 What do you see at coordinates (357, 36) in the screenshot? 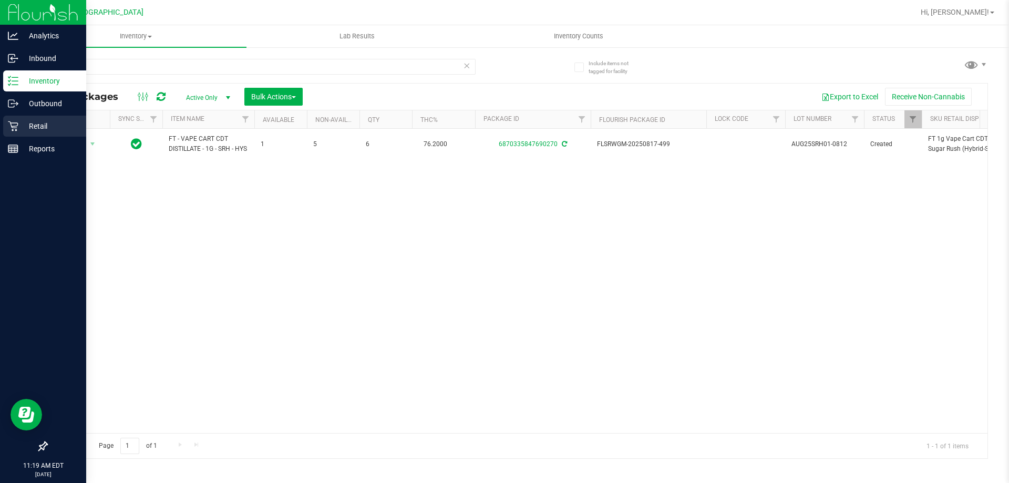
I see `a: Lab Results` at bounding box center [357, 36].